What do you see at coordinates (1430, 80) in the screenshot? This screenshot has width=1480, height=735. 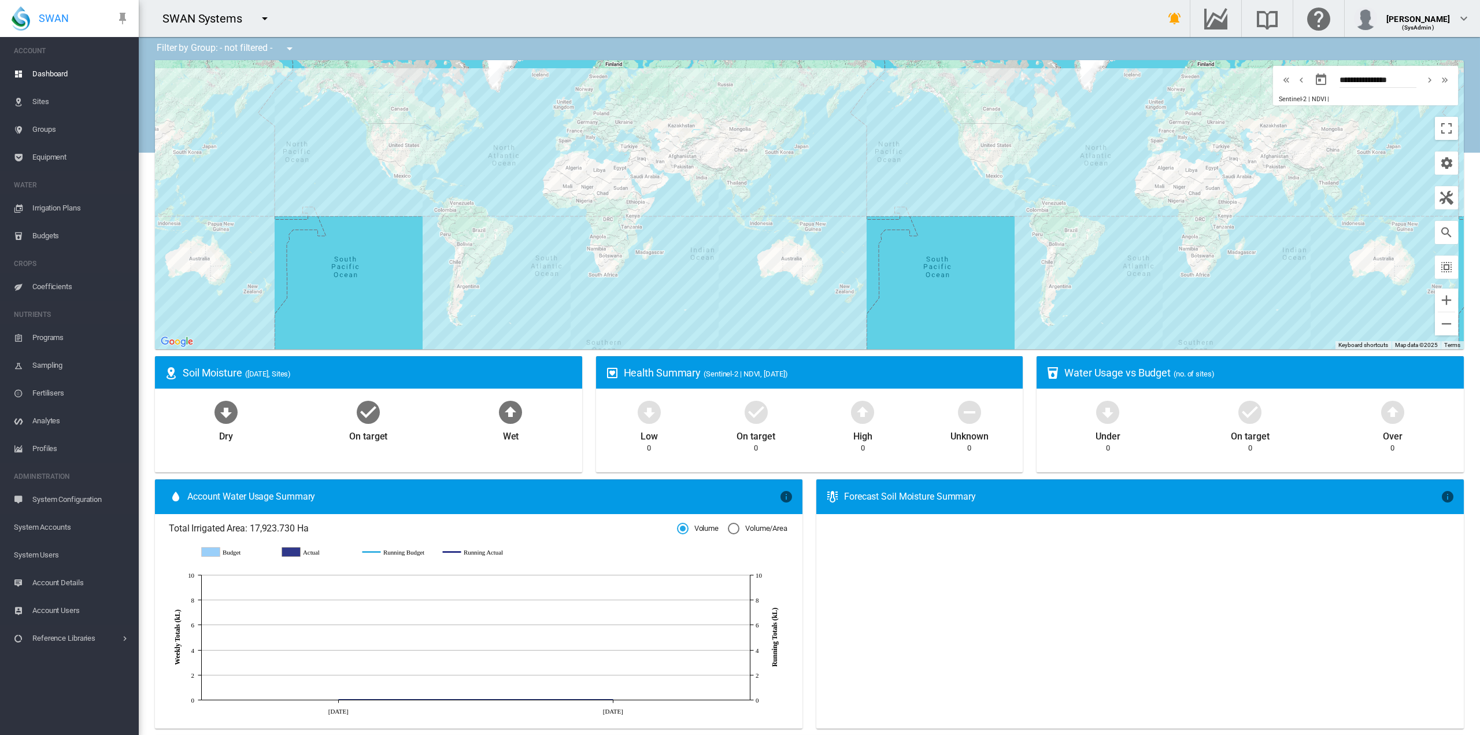 I see `md-icon: icon-chevron-right` at bounding box center [1430, 80].